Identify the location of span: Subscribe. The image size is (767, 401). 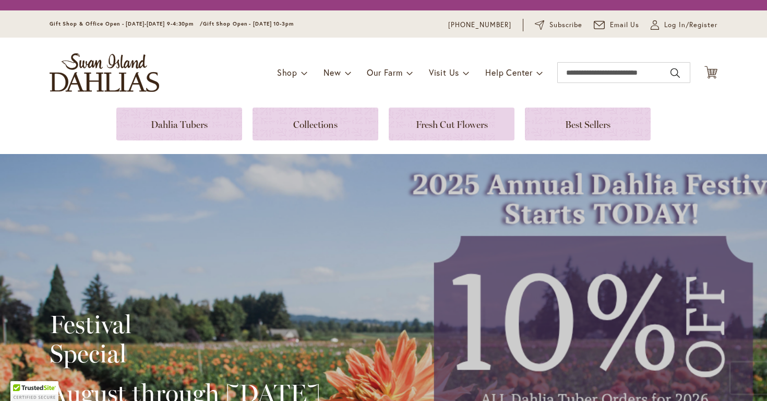
(566, 25).